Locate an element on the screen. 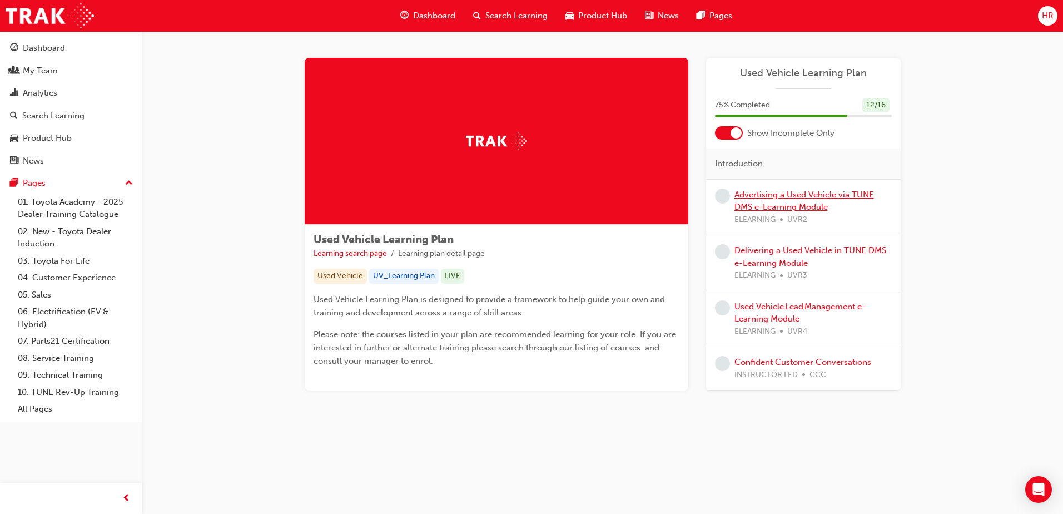  div: 12 / 16 is located at coordinates (875, 105).